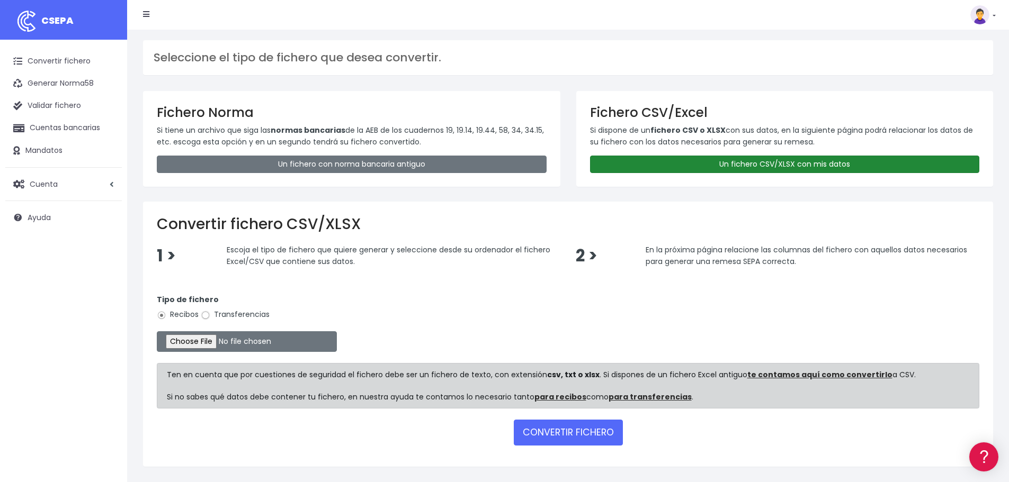  Describe the element at coordinates (980, 15) in the screenshot. I see `img: profile` at that location.